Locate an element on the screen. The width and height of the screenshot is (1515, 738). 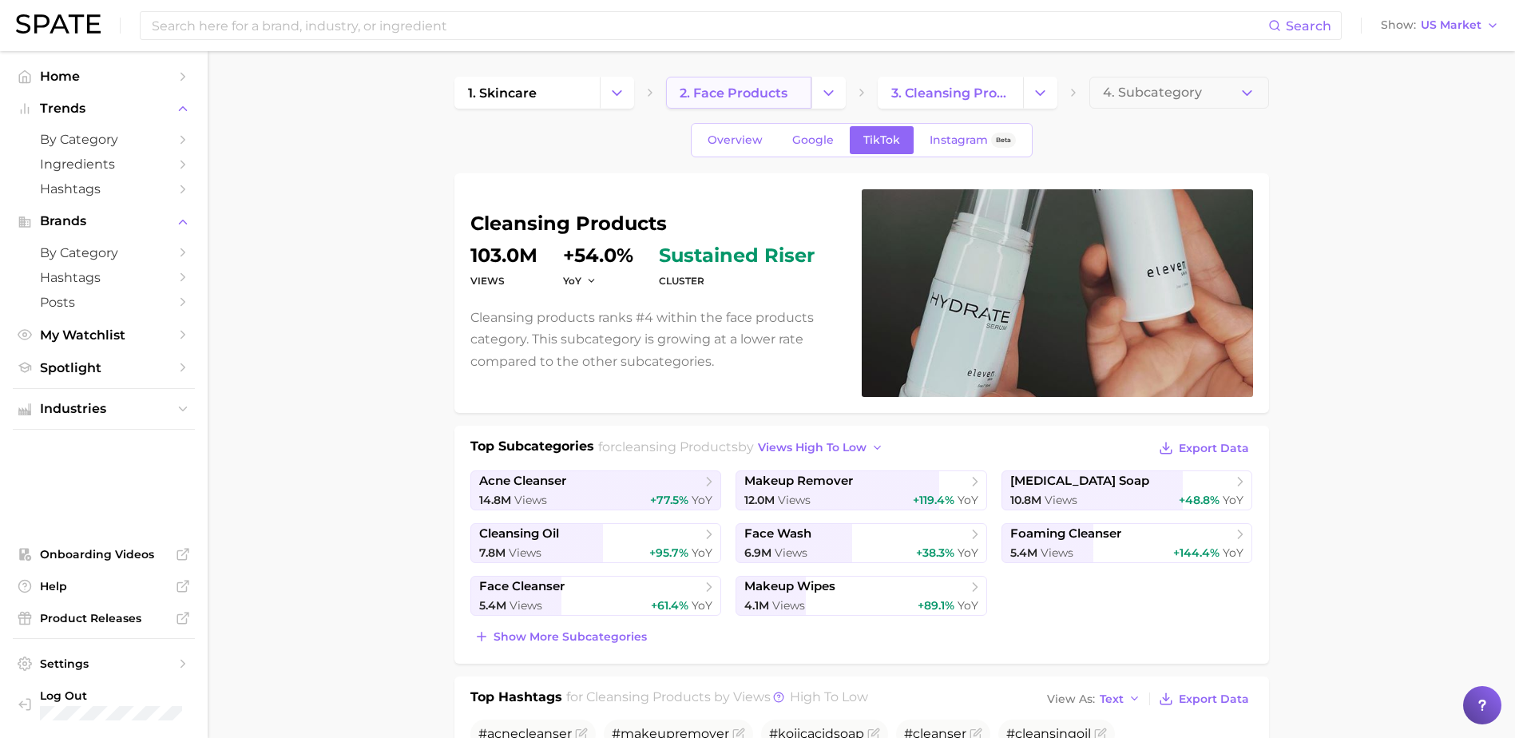
span: Home is located at coordinates (104, 76).